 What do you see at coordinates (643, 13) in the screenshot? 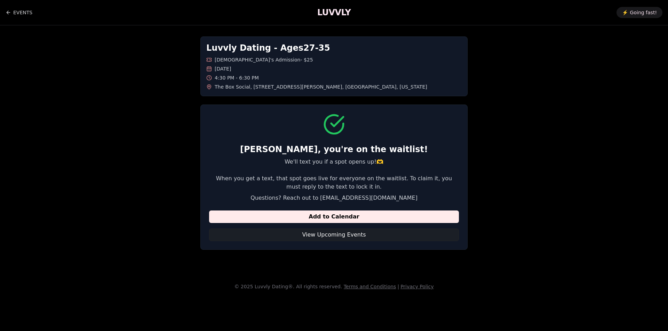
I see `span: Going fast!` at bounding box center [643, 13].